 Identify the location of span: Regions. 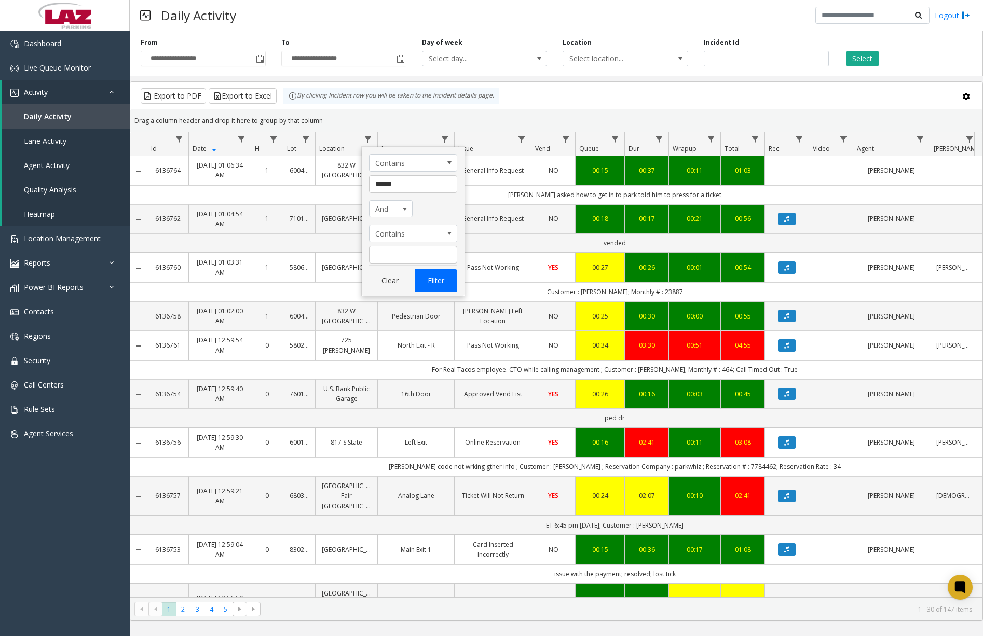
(37, 336).